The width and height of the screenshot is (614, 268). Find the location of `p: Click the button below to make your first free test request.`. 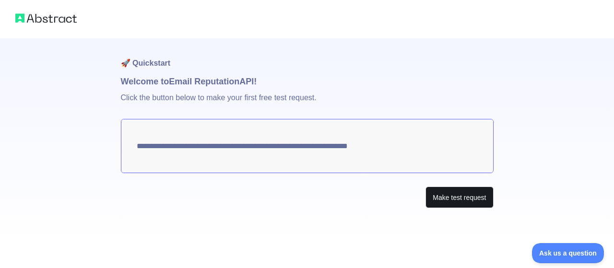

p: Click the button below to make your first free test request. is located at coordinates (307, 104).